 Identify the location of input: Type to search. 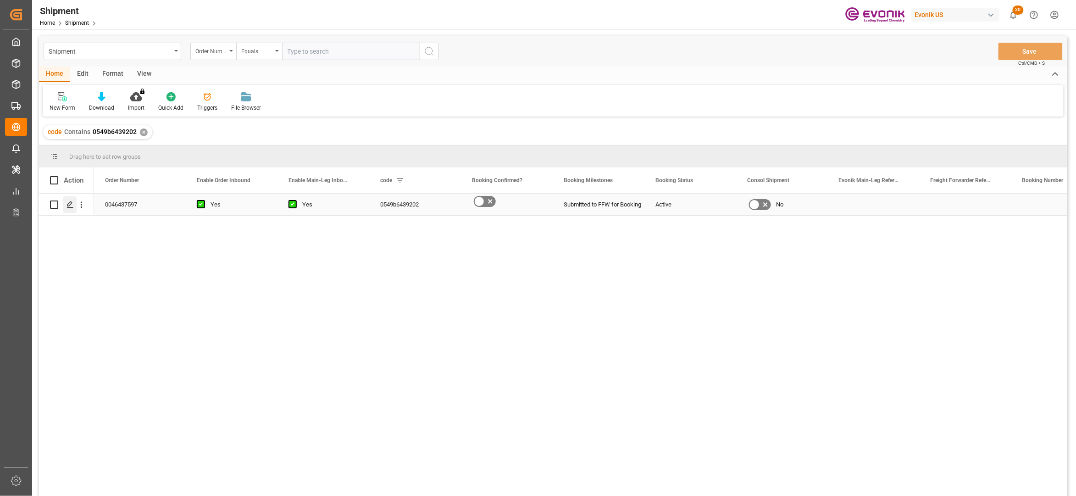
(351, 51).